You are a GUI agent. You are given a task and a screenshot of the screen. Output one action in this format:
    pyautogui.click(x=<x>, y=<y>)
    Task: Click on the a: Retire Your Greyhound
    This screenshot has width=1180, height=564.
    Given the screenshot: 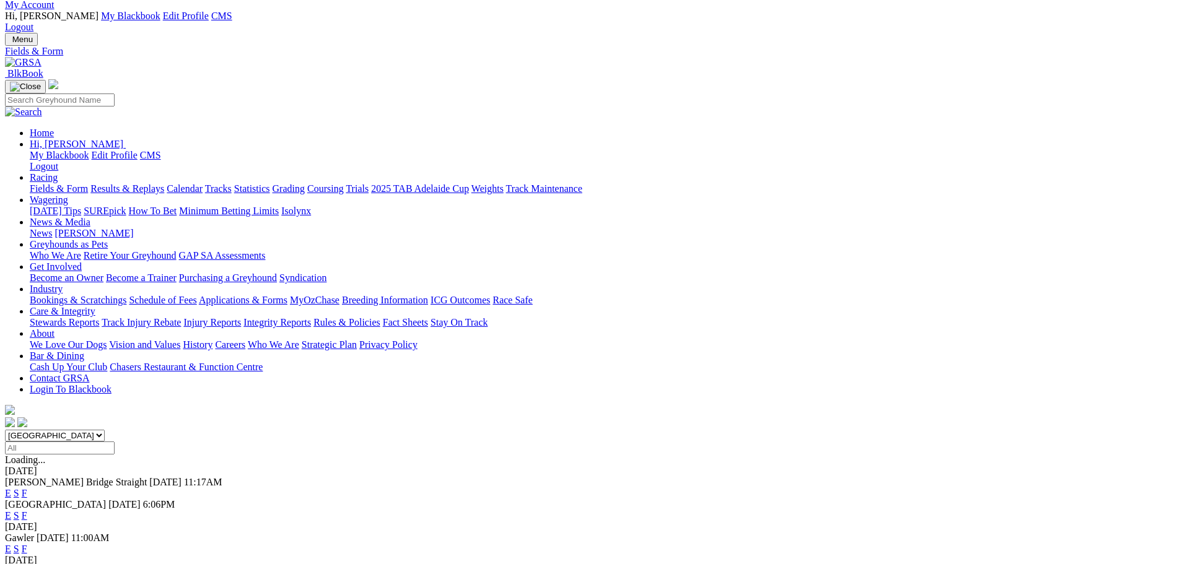 What is the action you would take?
    pyautogui.click(x=130, y=255)
    